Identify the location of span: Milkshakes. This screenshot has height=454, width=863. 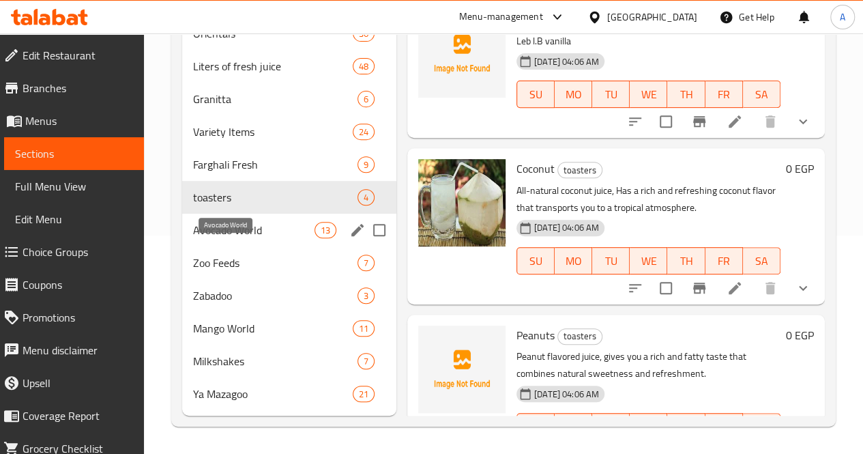
(275, 361).